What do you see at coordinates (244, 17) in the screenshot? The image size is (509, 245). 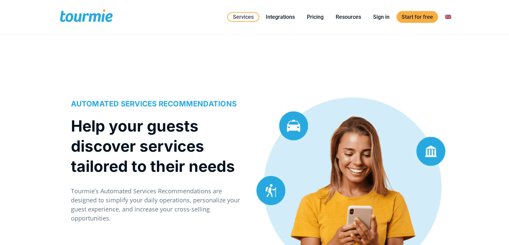 I see `a: Services` at bounding box center [244, 17].